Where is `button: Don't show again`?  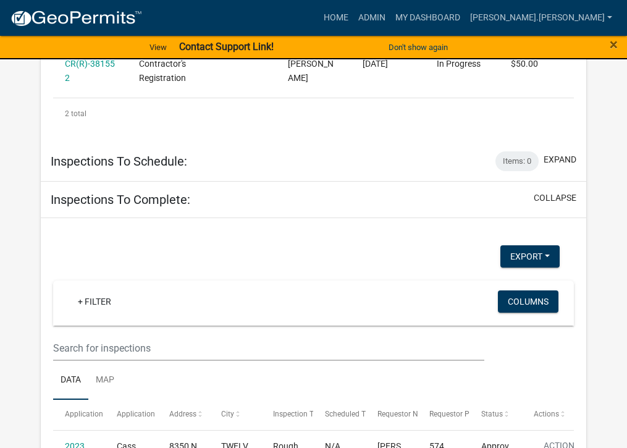
button: Don't show again is located at coordinates (418, 47).